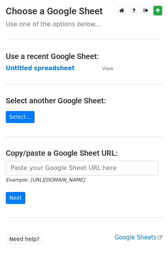 The width and height of the screenshot is (168, 276). What do you see at coordinates (104, 68) in the screenshot?
I see `a: View` at bounding box center [104, 68].